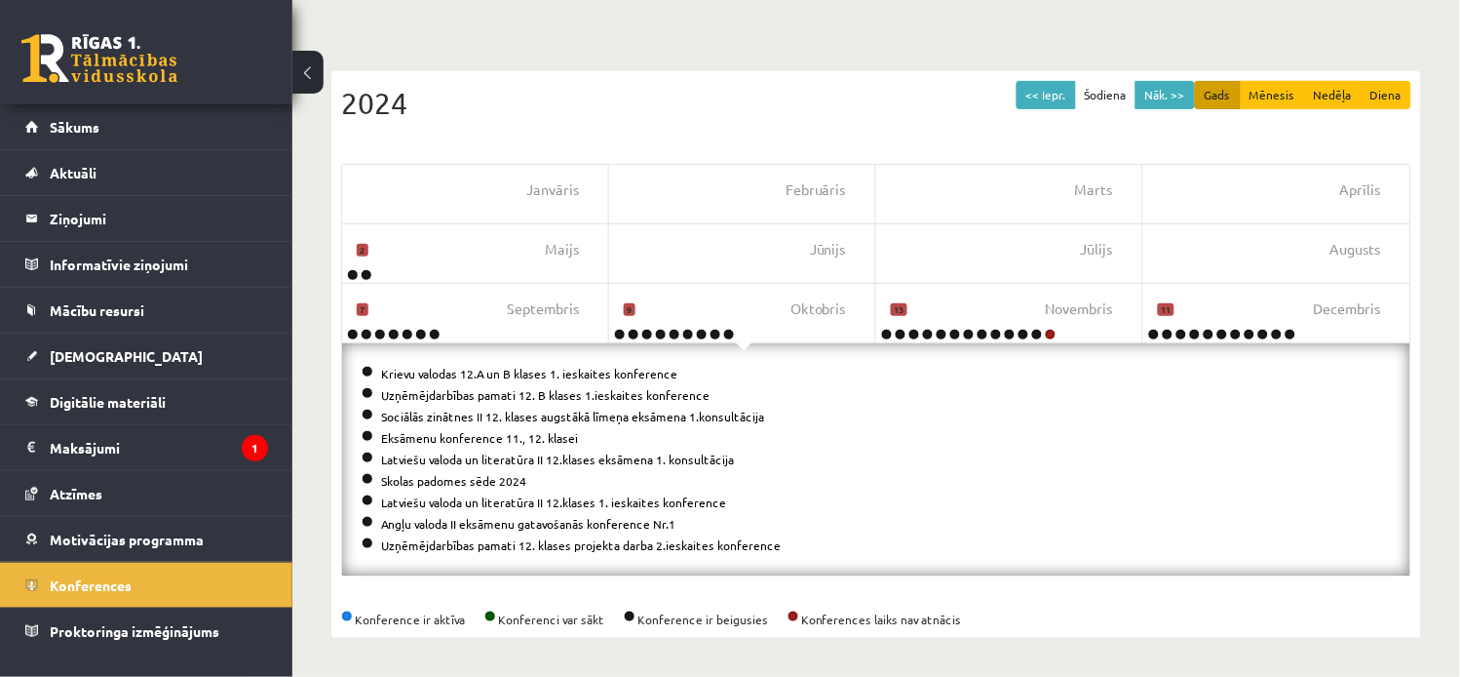  Describe the element at coordinates (146, 539) in the screenshot. I see `a: Motivācijas programma` at that location.